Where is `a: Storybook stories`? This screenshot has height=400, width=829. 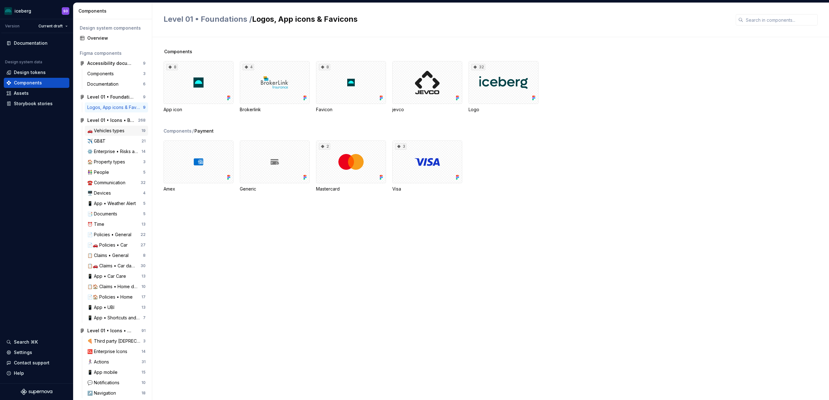
a: Storybook stories is located at coordinates (37, 104).